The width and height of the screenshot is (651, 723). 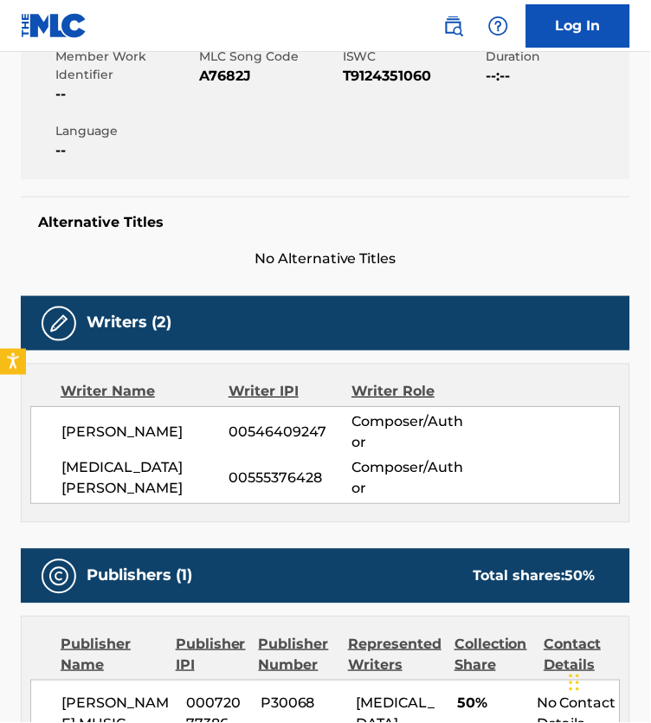 I want to click on div: Drag, so click(x=575, y=683).